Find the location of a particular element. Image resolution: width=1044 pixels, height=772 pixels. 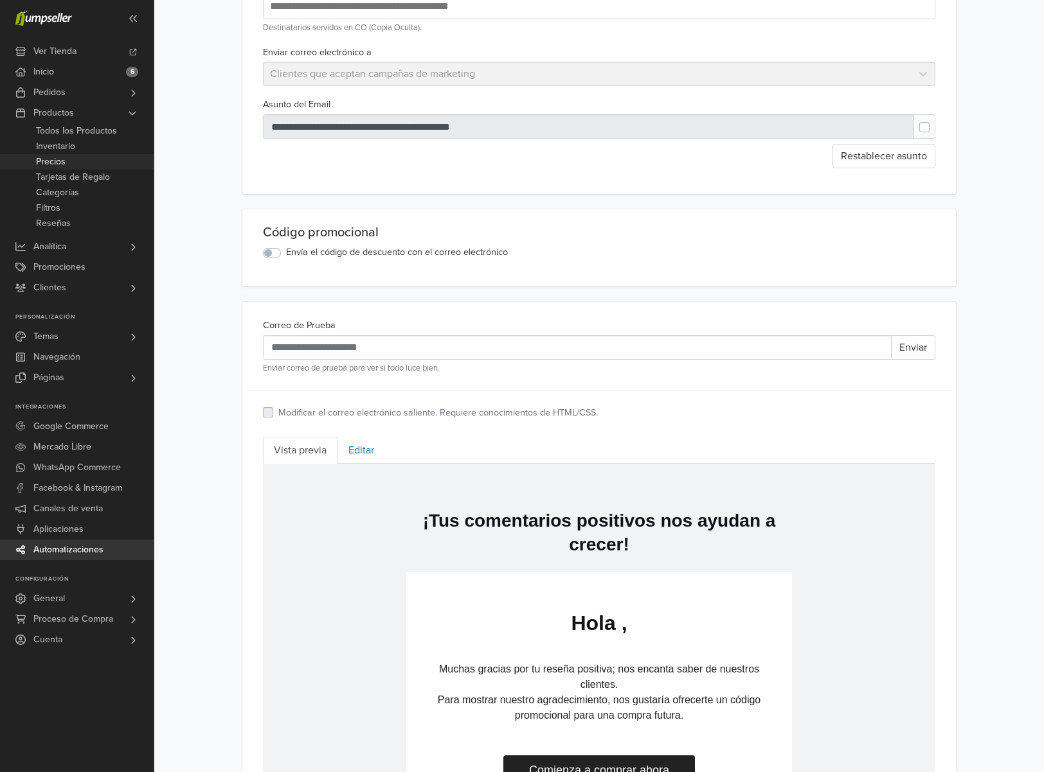

strong: Cucú is located at coordinates (336, 363).